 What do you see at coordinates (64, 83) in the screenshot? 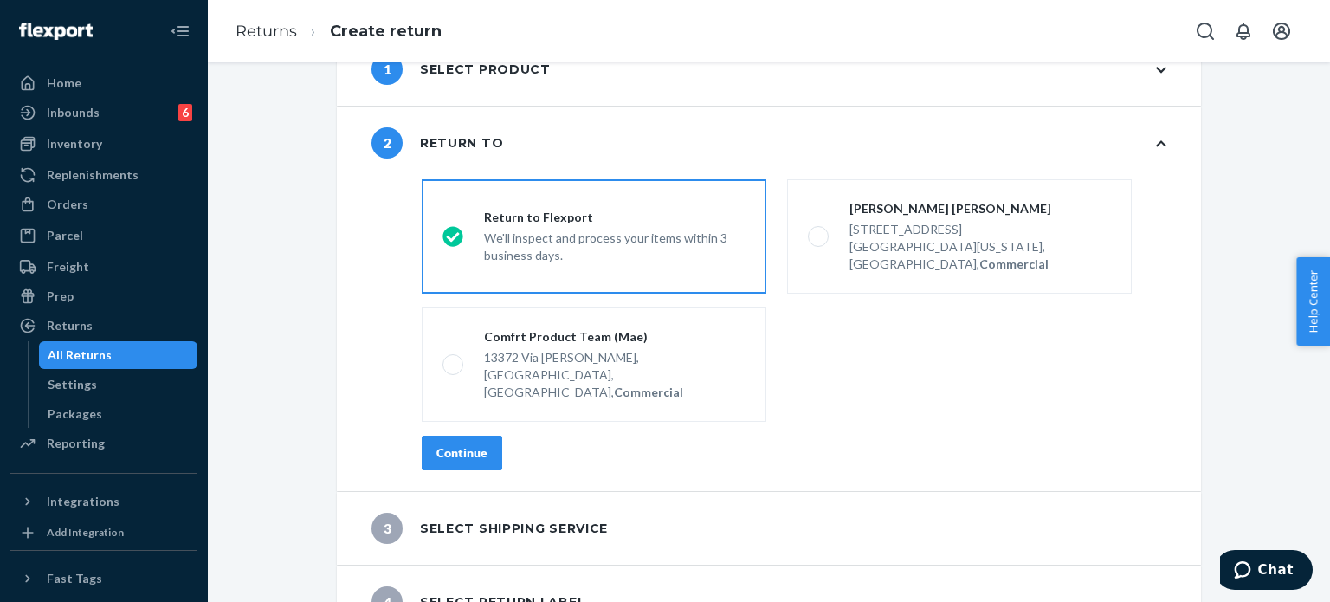
I see `div: Home` at bounding box center [64, 83].